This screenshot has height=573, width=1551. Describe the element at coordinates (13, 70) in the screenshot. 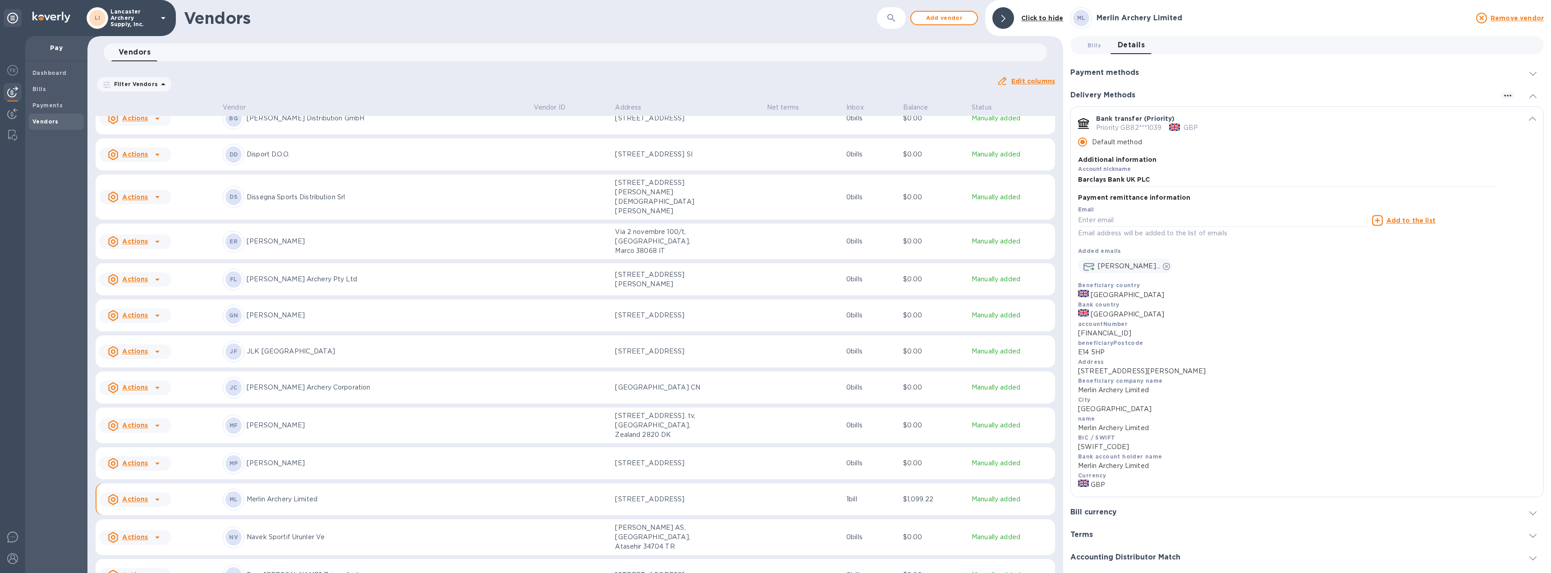

I see `img: Foreign exchange` at that location.